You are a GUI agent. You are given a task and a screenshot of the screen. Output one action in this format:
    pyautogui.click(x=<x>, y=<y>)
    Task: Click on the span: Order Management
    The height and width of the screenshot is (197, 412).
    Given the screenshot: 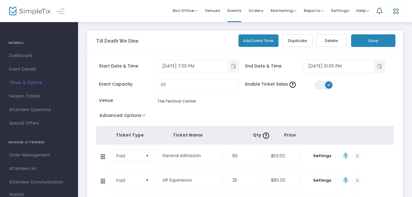 What is the action you would take?
    pyautogui.click(x=39, y=155)
    